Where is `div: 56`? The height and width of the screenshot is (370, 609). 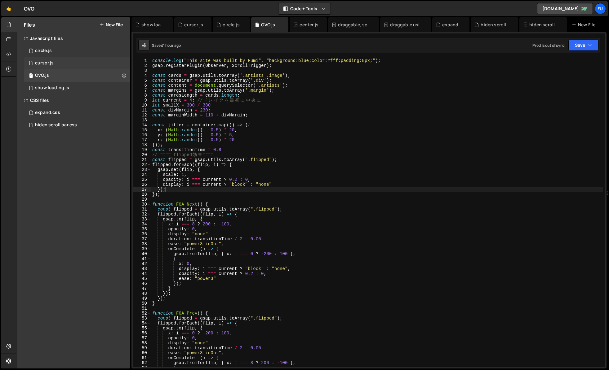 div: 56 is located at coordinates (142, 333).